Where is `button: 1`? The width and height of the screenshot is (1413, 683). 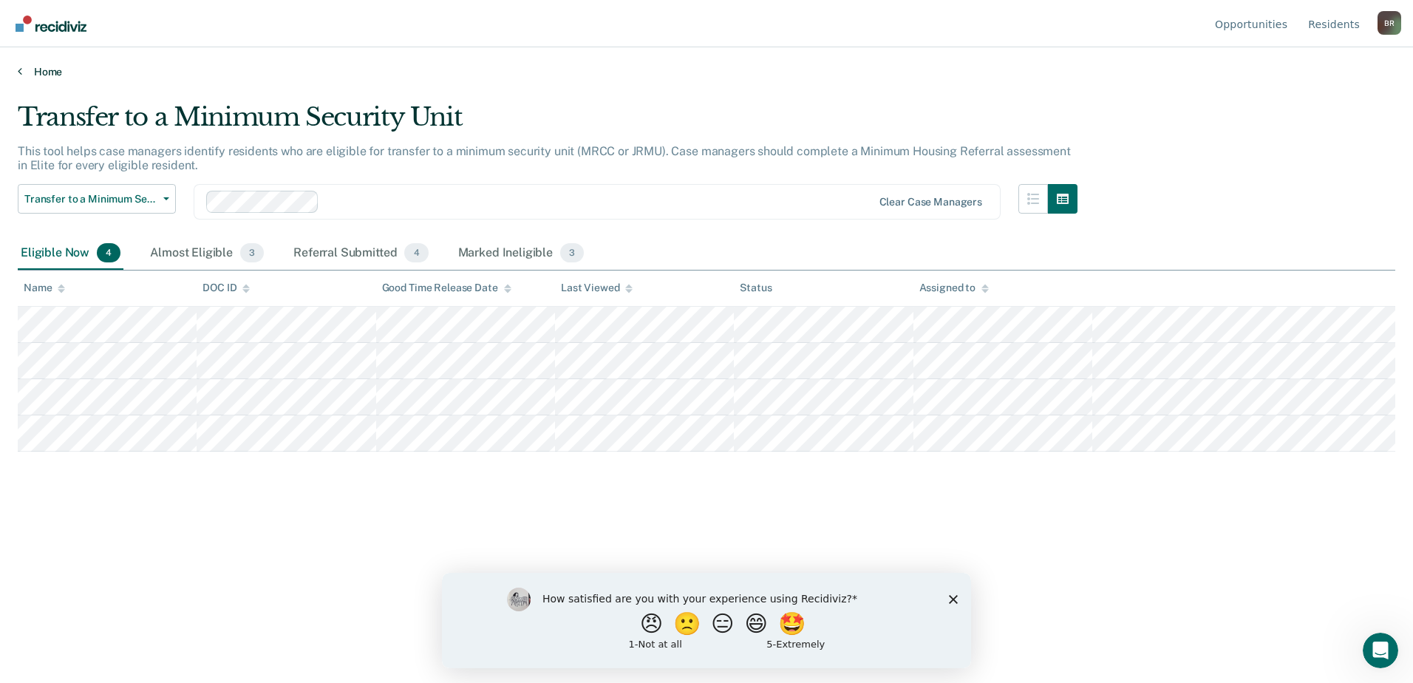
button: 1 is located at coordinates (211, 51).